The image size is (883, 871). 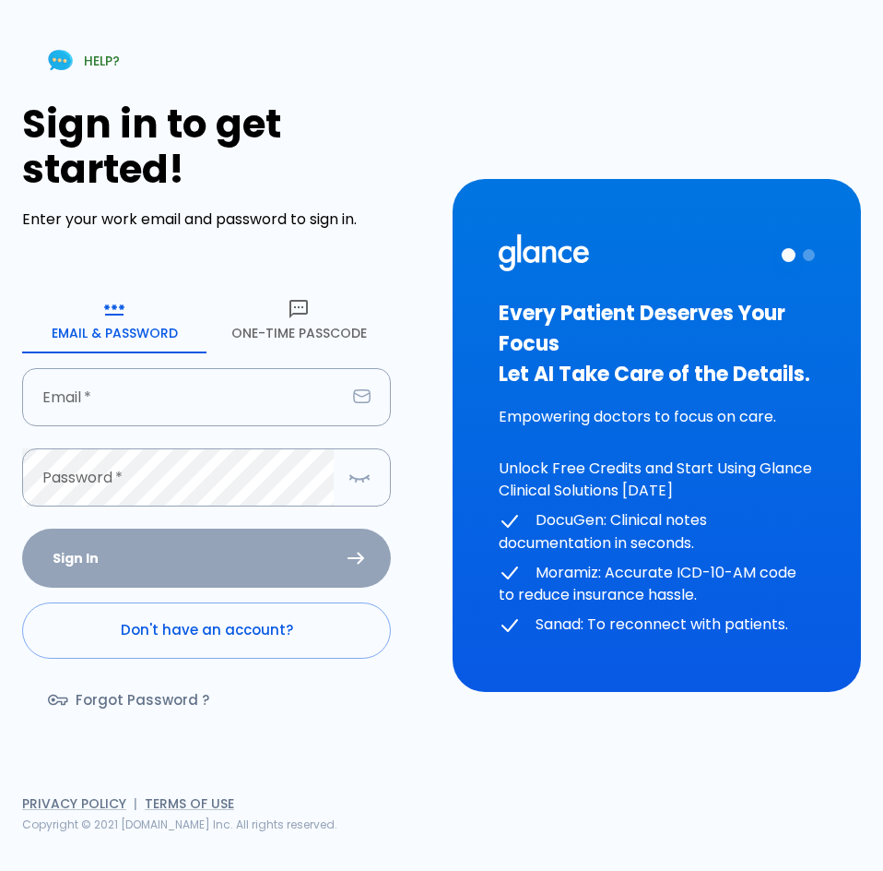 What do you see at coordinates (82, 60) in the screenshot?
I see `a: HELP?` at bounding box center [82, 60].